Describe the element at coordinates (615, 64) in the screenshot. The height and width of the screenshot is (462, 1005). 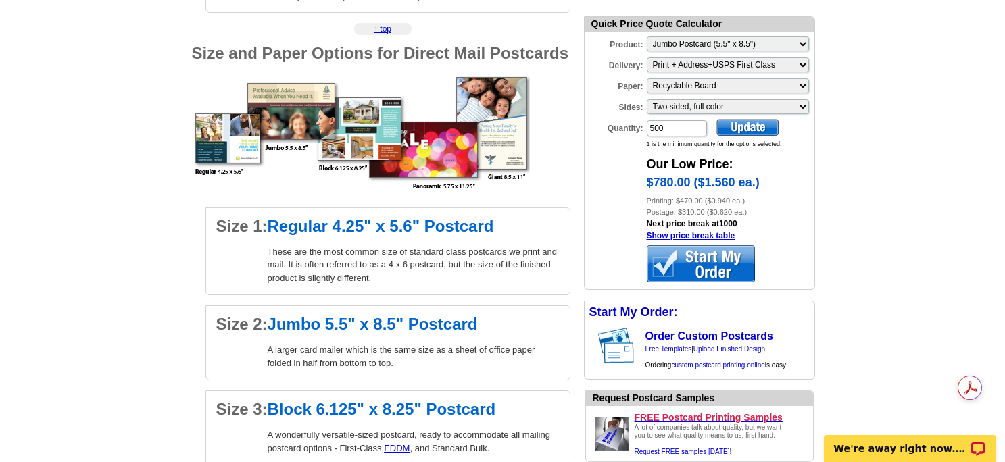
I see `label: Delivery:` at that location.